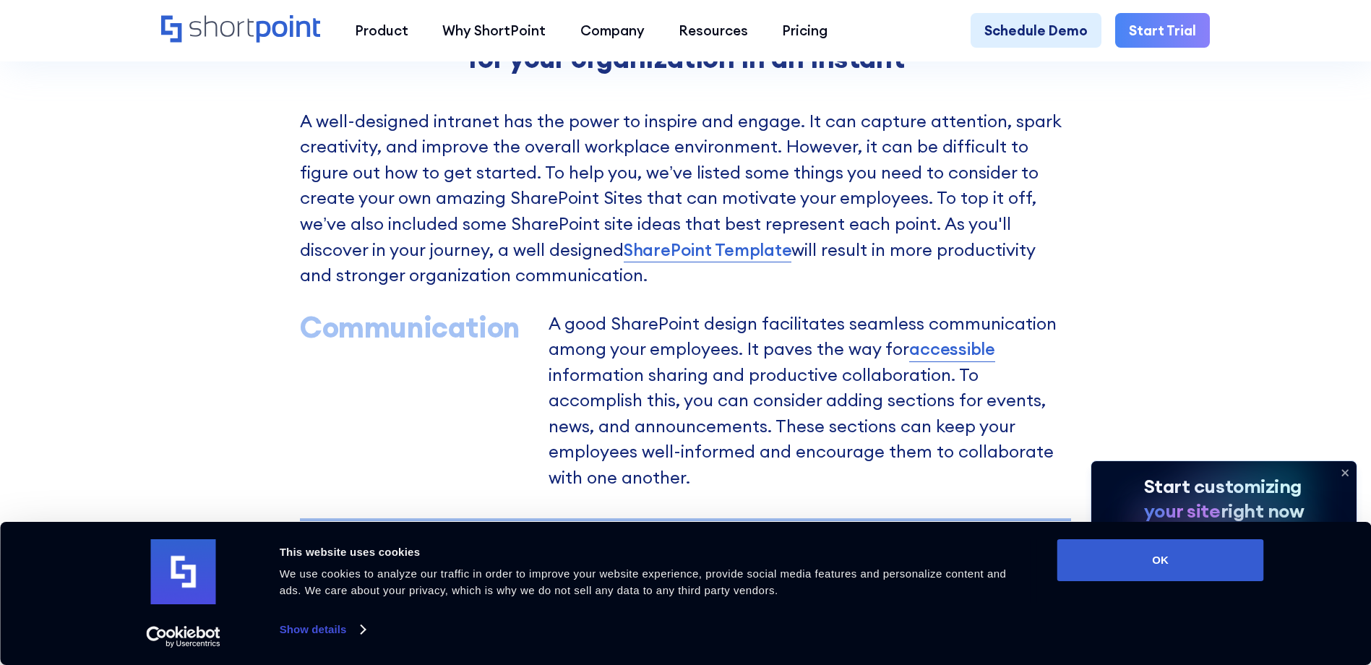  Describe the element at coordinates (184, 572) in the screenshot. I see `img: logo` at that location.